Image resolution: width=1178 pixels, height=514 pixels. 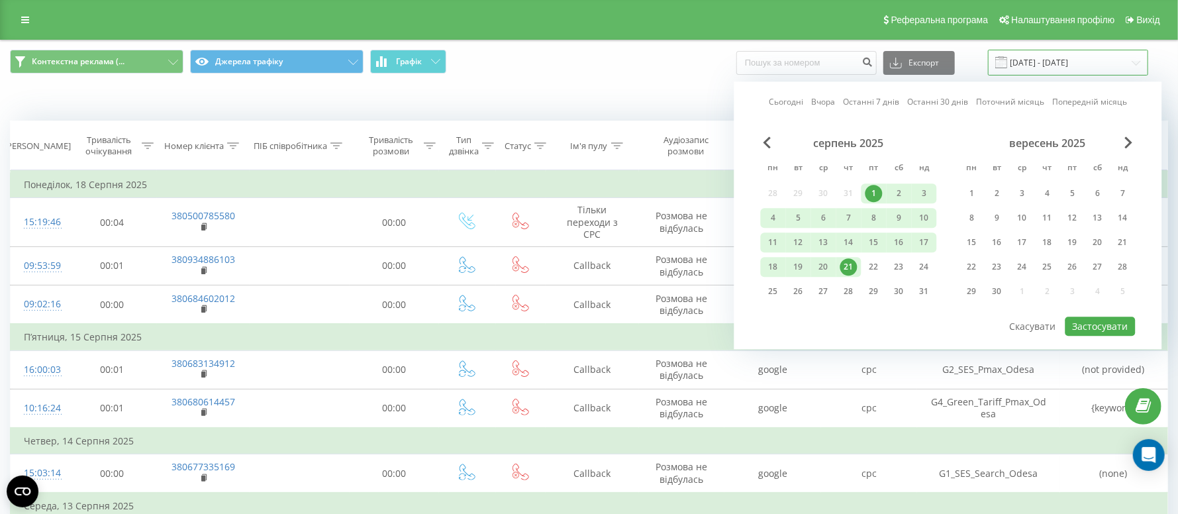 What do you see at coordinates (874, 267) in the screenshot?
I see `div: 22` at bounding box center [874, 267].